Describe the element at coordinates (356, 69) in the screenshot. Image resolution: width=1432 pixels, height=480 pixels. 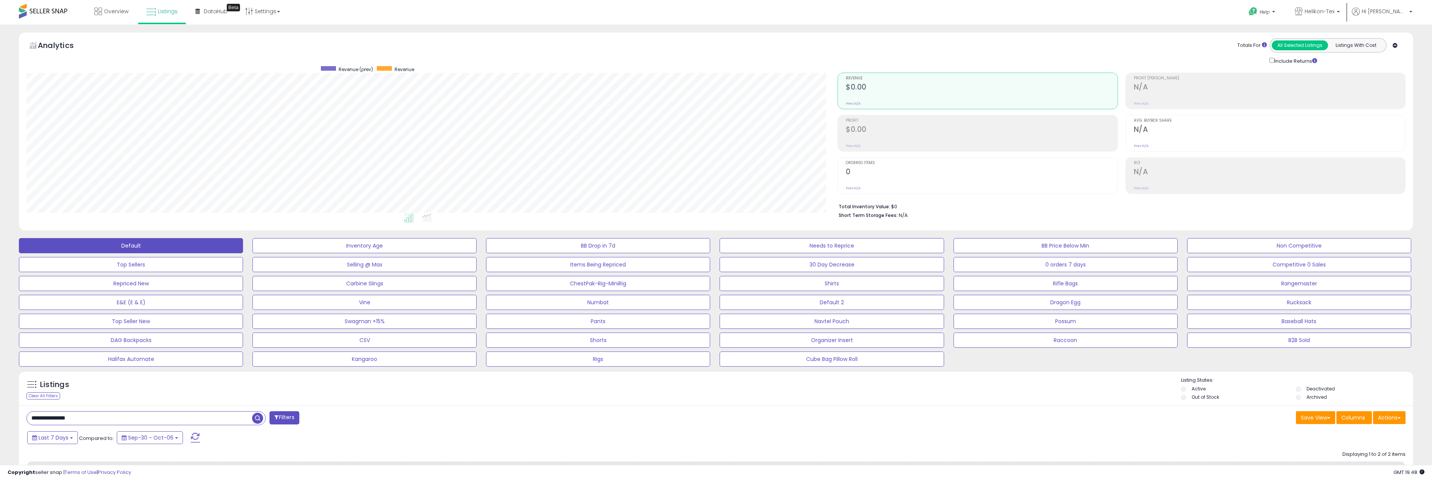
I see `span: Revenue (prev)` at that location.